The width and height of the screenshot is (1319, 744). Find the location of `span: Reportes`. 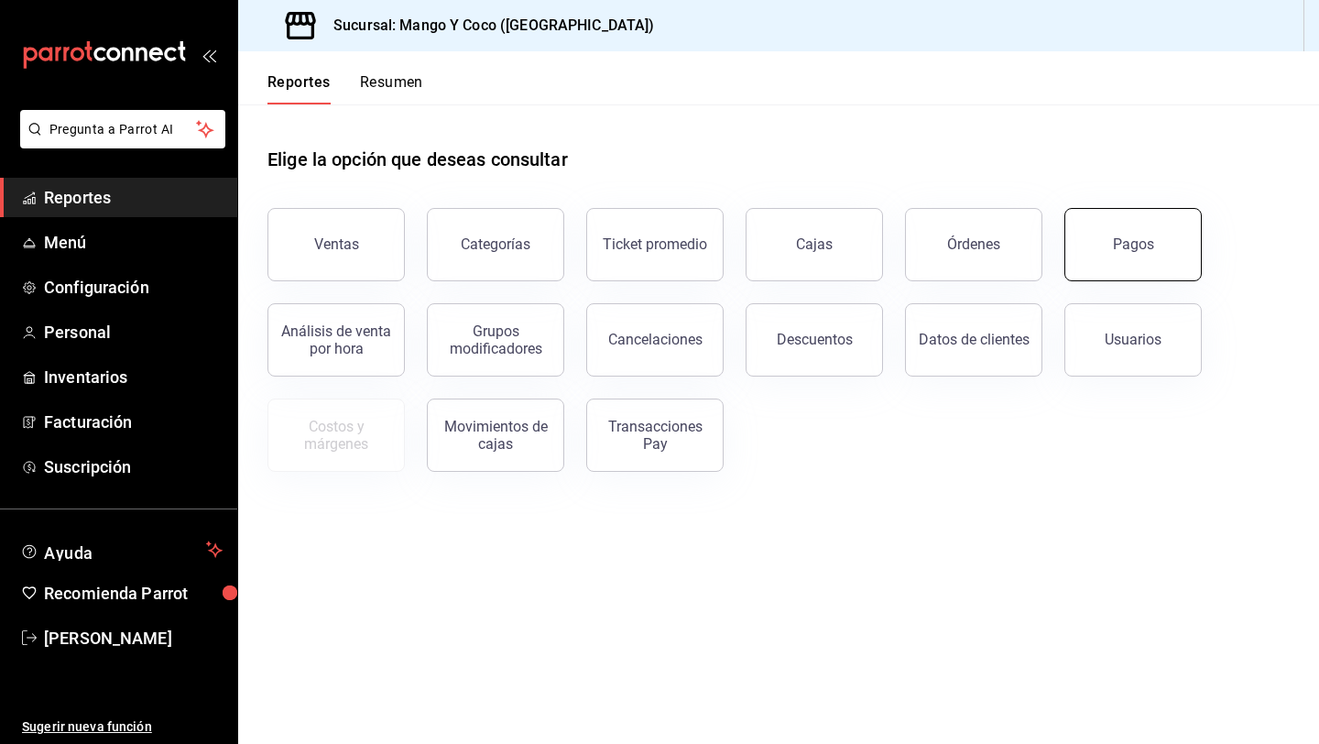

span: Reportes is located at coordinates (133, 197).